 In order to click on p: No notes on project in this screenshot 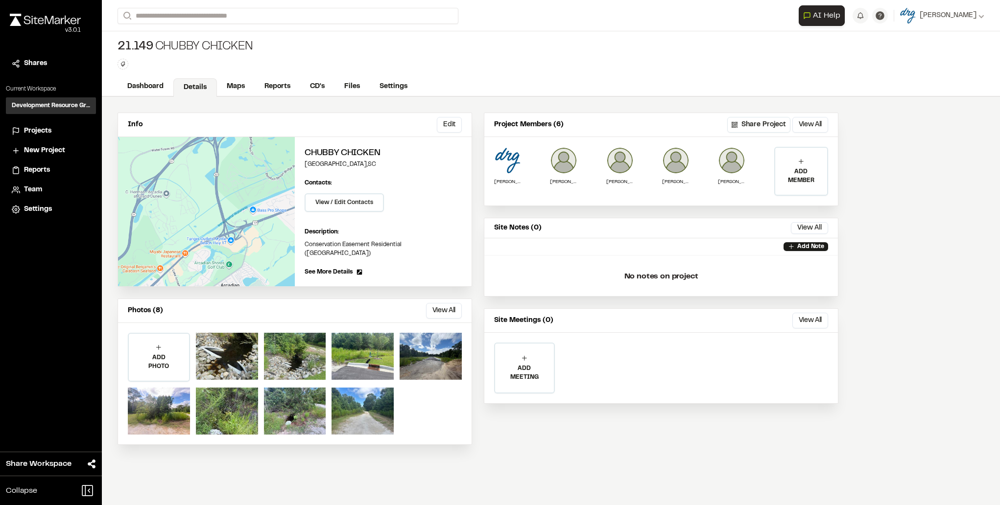, I will do `click(661, 277)`.